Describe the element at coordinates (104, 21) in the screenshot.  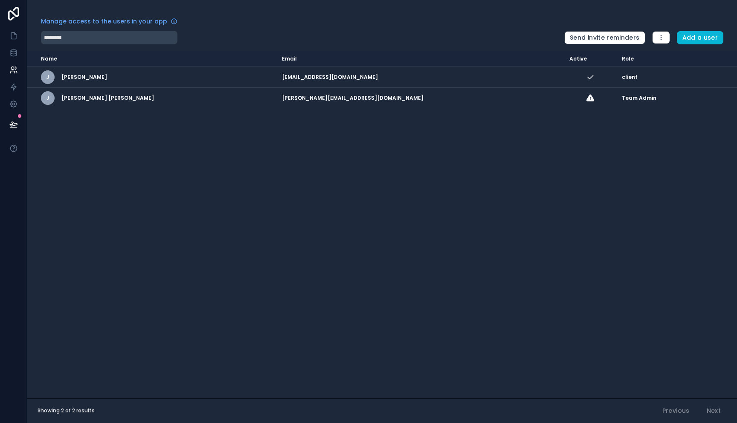
I see `span: Manage access to the users in your app` at that location.